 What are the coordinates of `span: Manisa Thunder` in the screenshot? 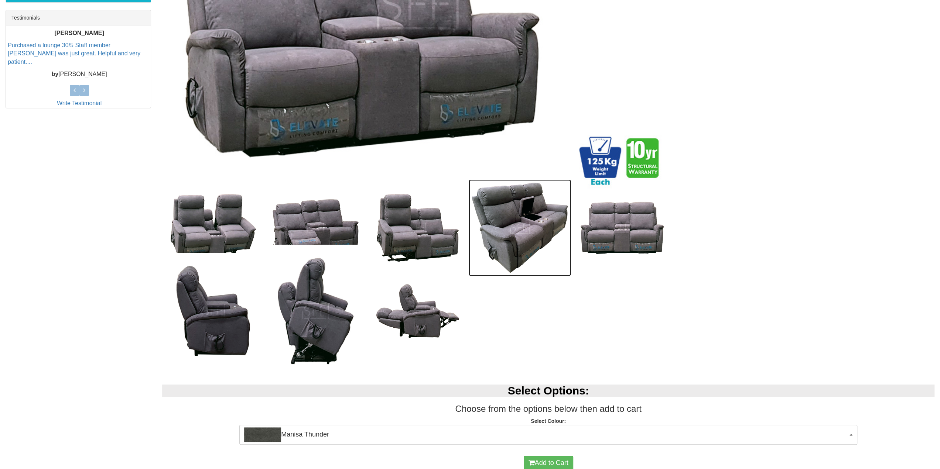 It's located at (546, 435).